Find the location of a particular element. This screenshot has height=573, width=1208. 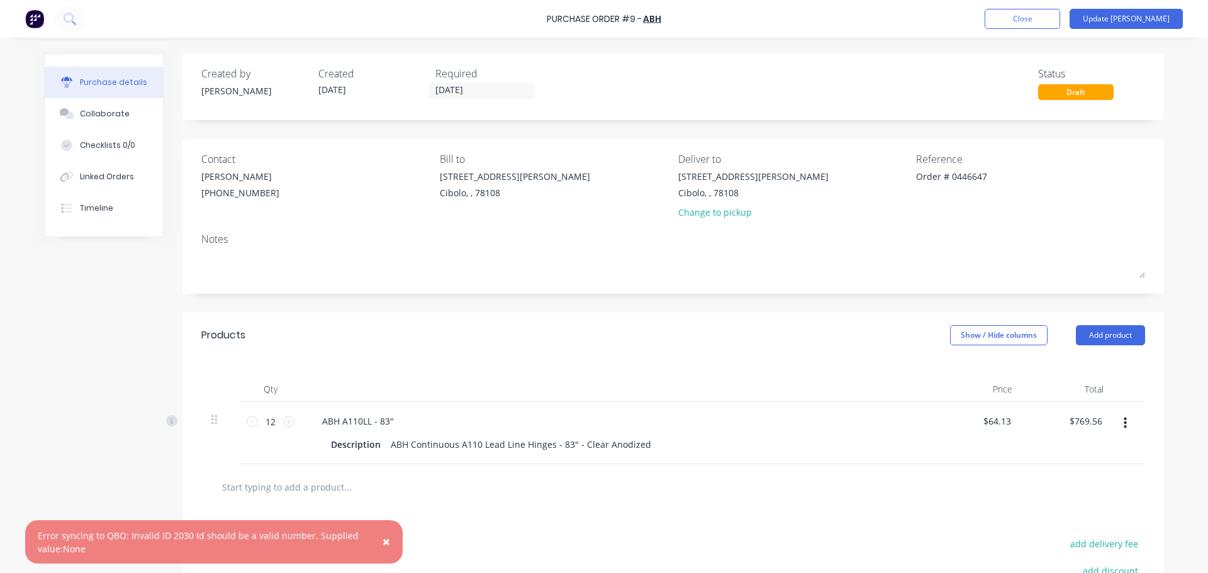

div: Checklists 0/0 is located at coordinates (108, 145).